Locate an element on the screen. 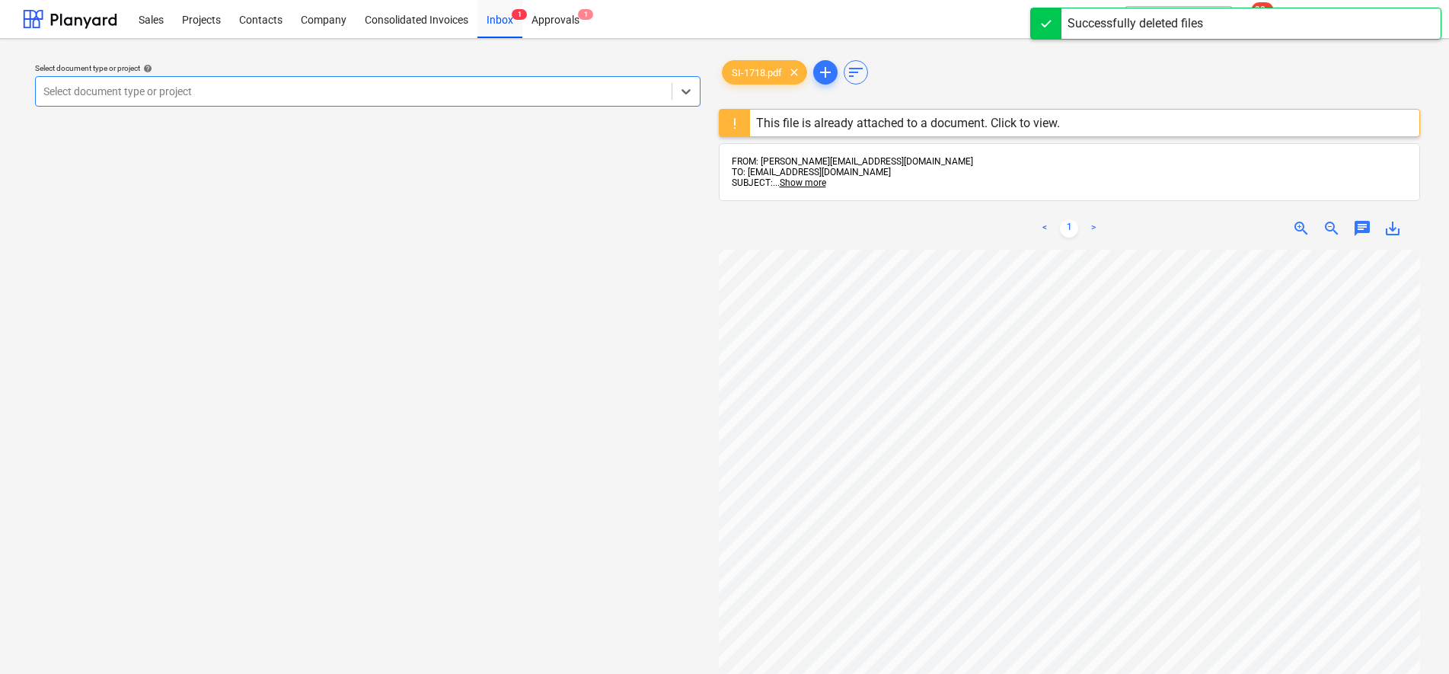 The image size is (1449, 674). a: Next page is located at coordinates (1093, 228).